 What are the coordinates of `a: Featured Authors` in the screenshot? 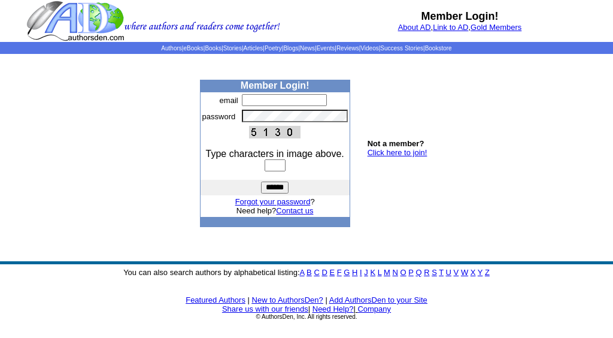 It's located at (216, 300).